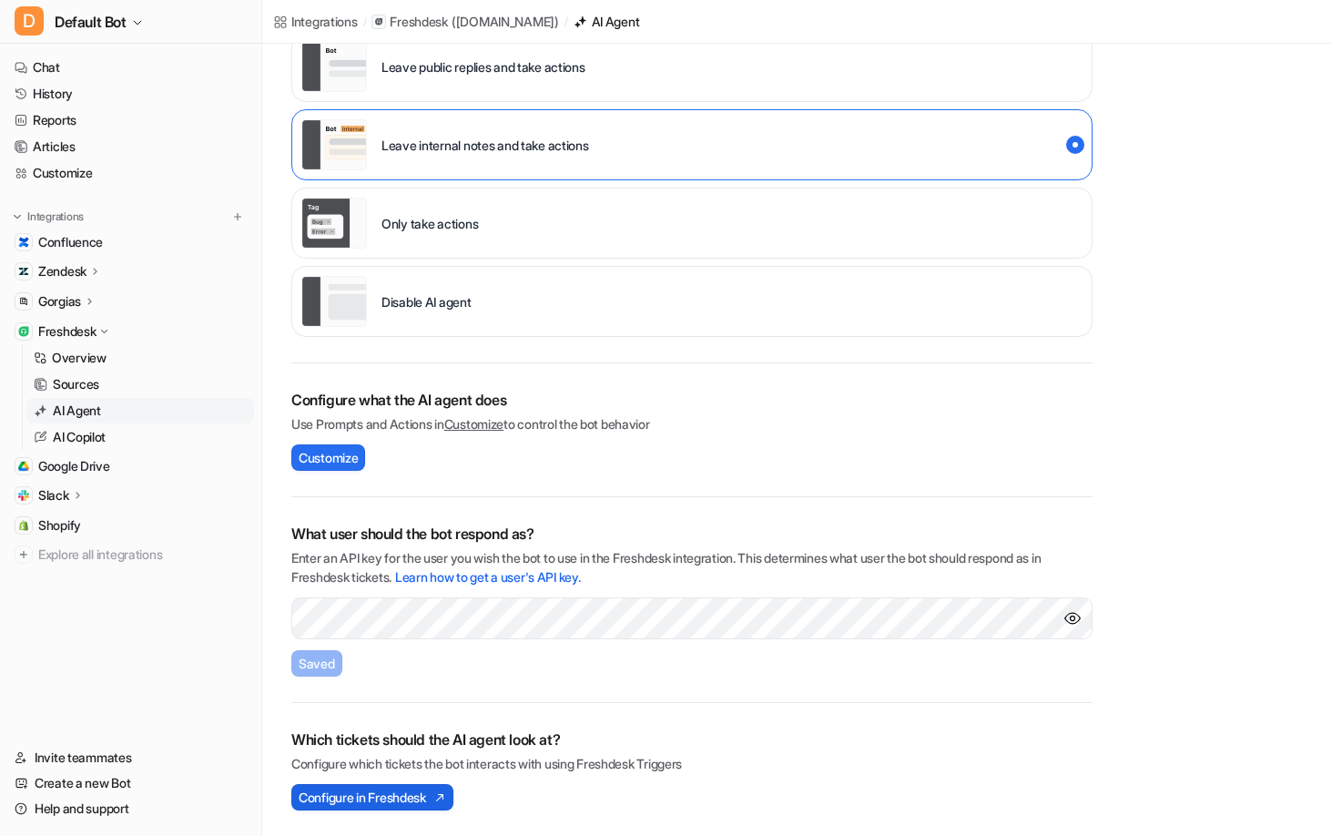 Image resolution: width=1332 pixels, height=836 pixels. What do you see at coordinates (24, 331) in the screenshot?
I see `img: Freshdesk` at bounding box center [24, 331].